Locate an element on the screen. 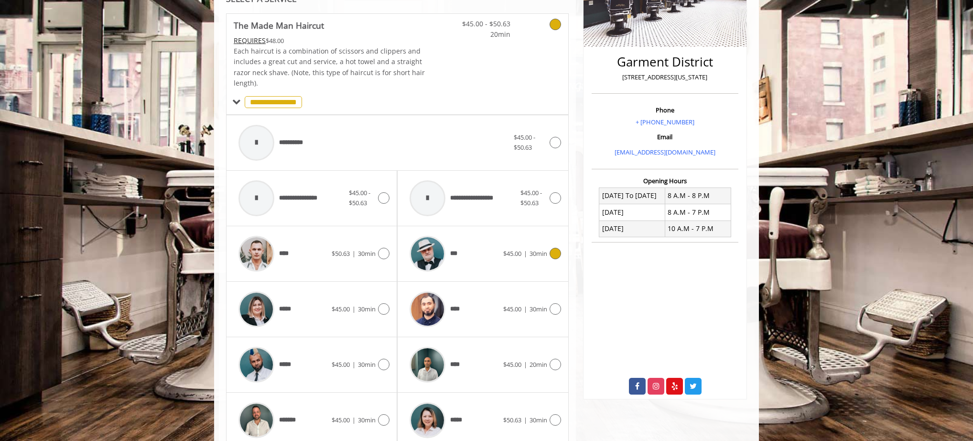  td: 8 A.M - 7 P.M is located at coordinates (698, 212).